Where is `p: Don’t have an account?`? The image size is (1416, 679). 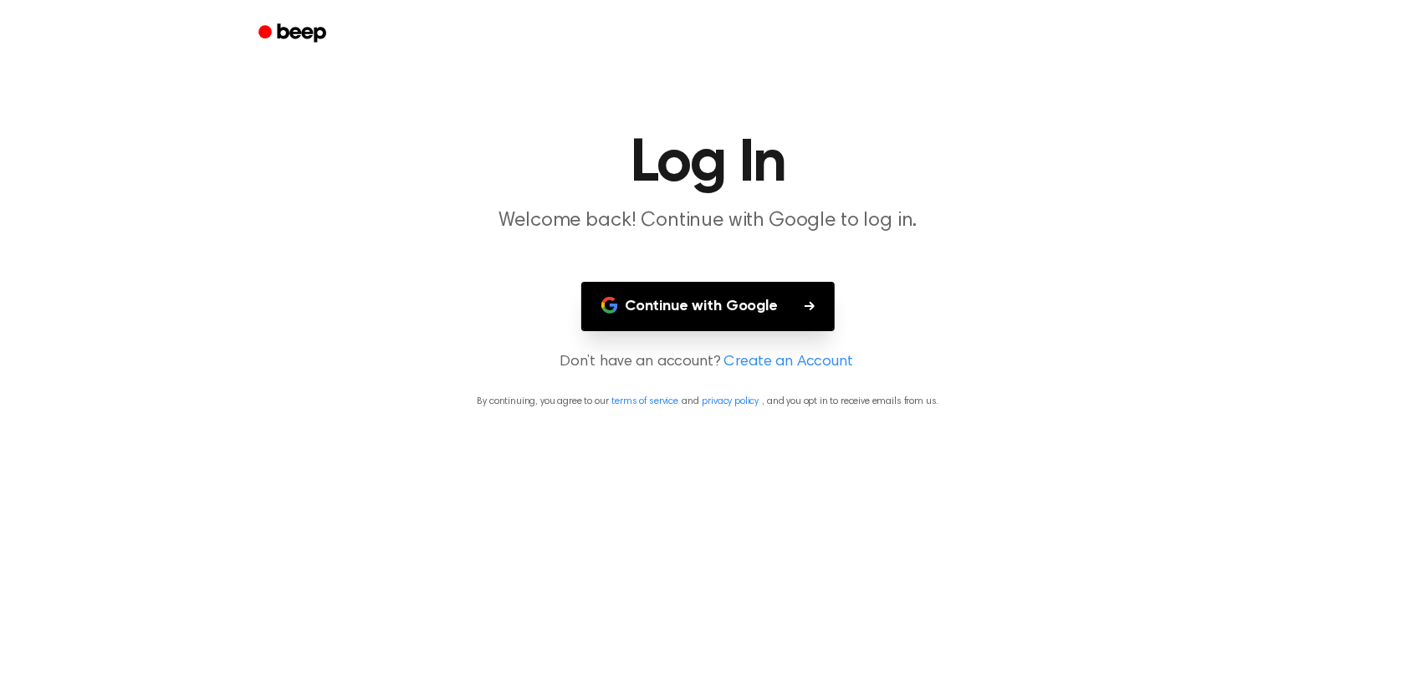
p: Don’t have an account? is located at coordinates (707, 362).